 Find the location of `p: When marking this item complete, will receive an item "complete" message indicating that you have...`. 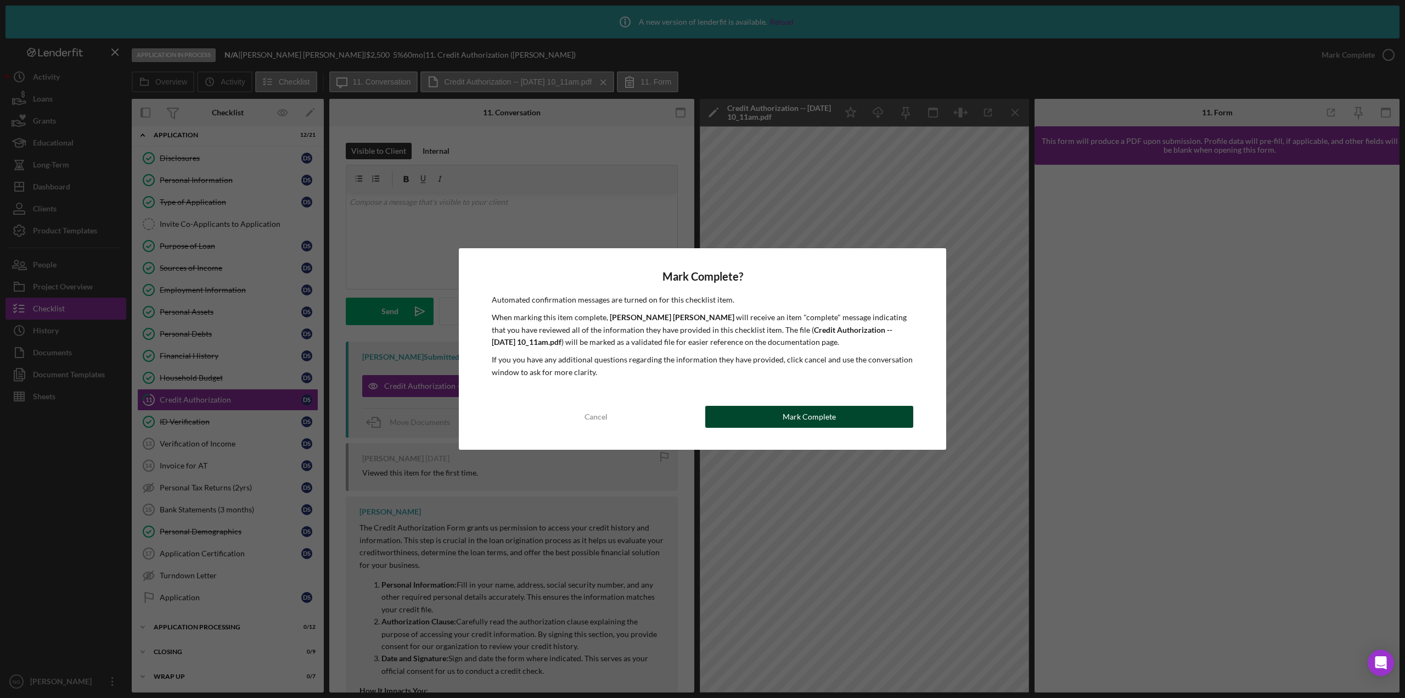

p: When marking this item complete, will receive an item "complete" message indicating that you have... is located at coordinates (703, 329).